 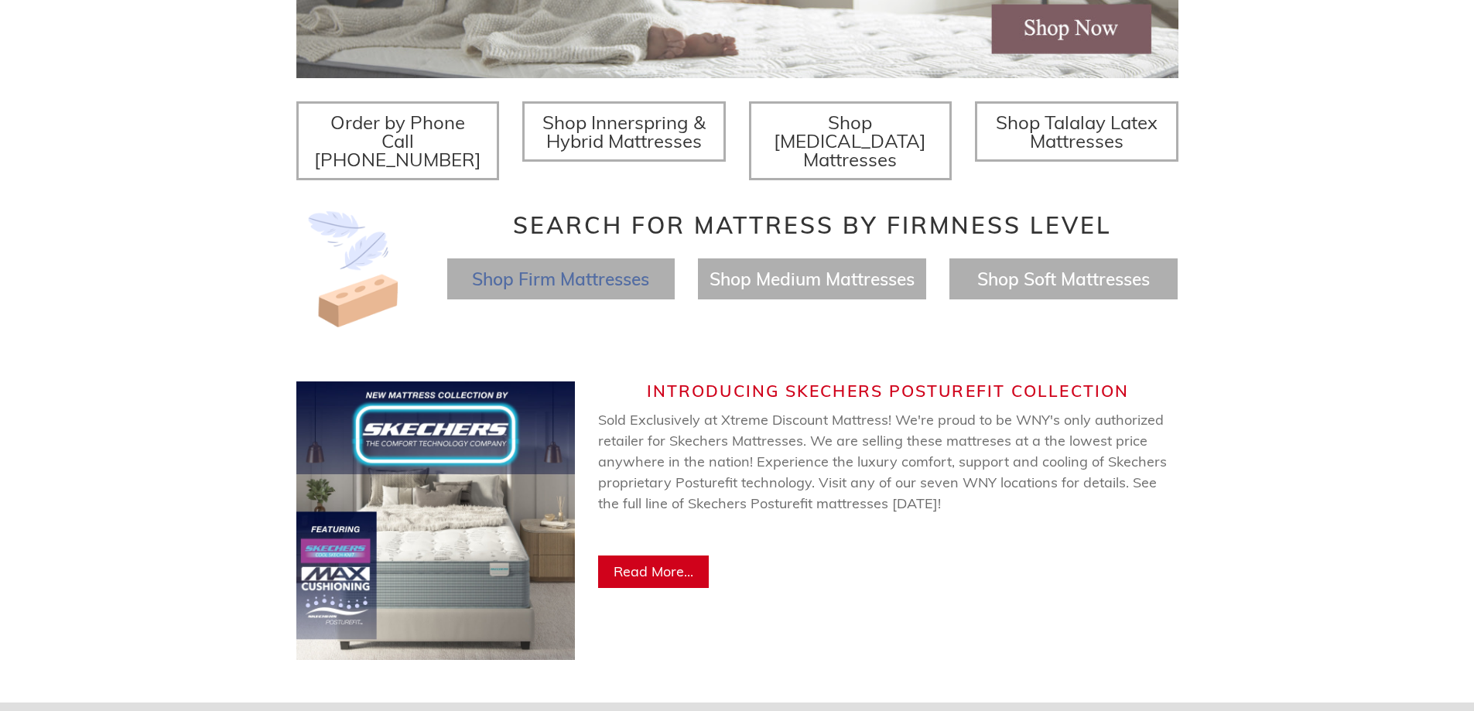 I want to click on span: Shop Talalay Latex Mattresses, so click(x=1076, y=132).